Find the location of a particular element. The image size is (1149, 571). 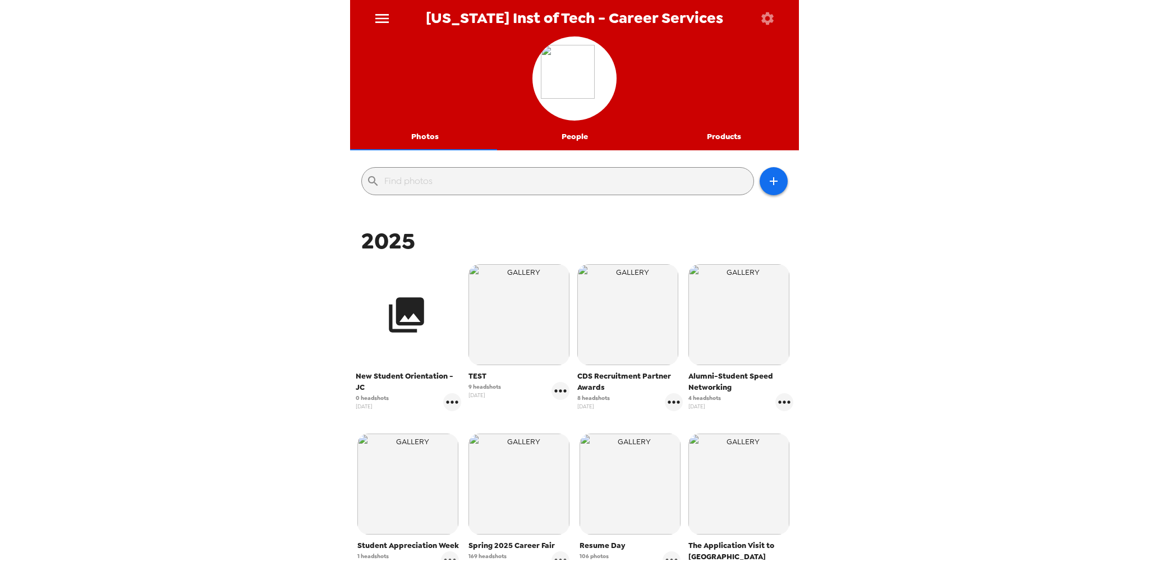

span: 2025 is located at coordinates (388, 241).